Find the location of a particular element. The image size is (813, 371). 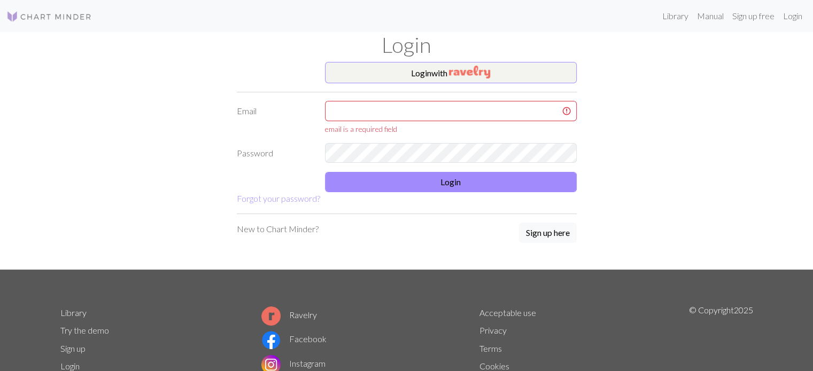

h1: Login is located at coordinates (407, 45).